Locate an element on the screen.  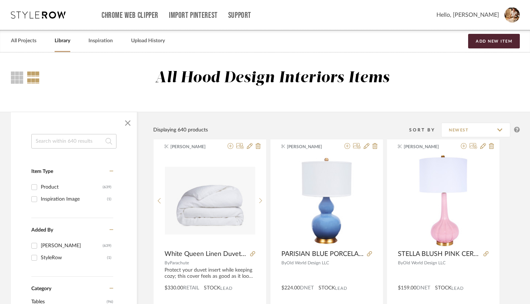
span: Parachute is located at coordinates (179, 263).